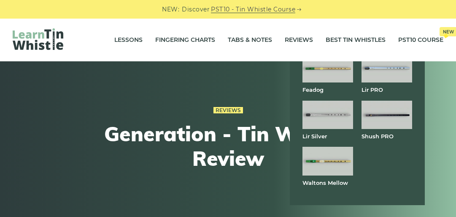 The height and width of the screenshot is (217, 456). I want to click on a: Fingering Charts, so click(185, 40).